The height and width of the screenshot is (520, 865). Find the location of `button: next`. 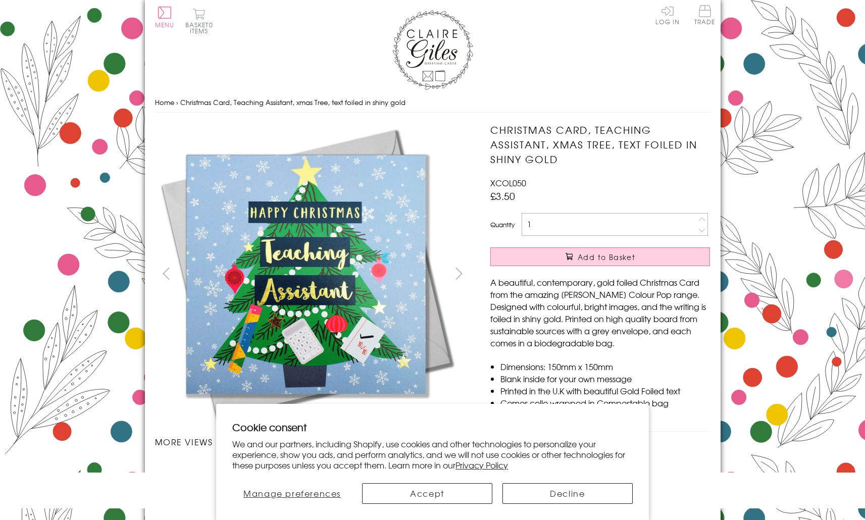

button: next is located at coordinates (459, 273).